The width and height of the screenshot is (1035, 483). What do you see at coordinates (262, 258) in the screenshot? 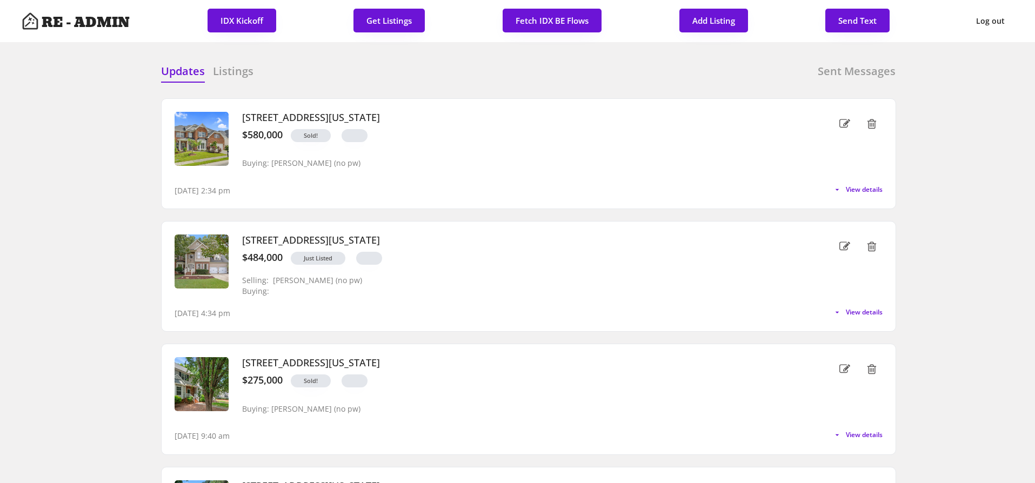
I see `div: $484,000` at bounding box center [262, 258].